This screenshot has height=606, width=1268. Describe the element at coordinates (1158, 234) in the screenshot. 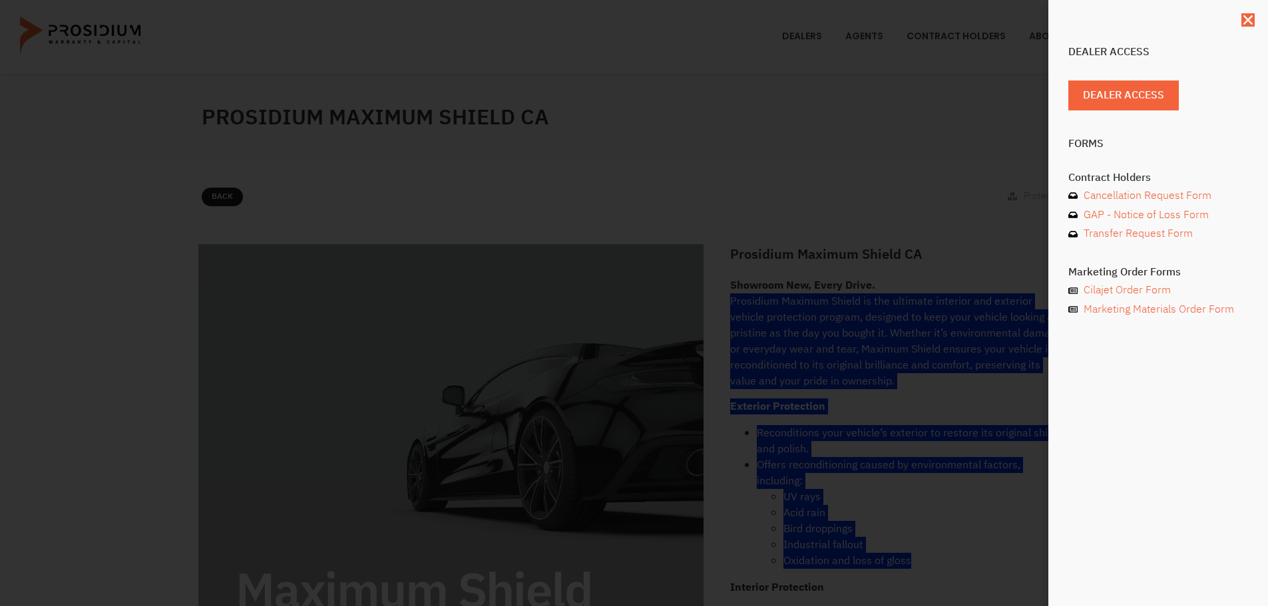

I see `a: Transfer Request Form` at that location.